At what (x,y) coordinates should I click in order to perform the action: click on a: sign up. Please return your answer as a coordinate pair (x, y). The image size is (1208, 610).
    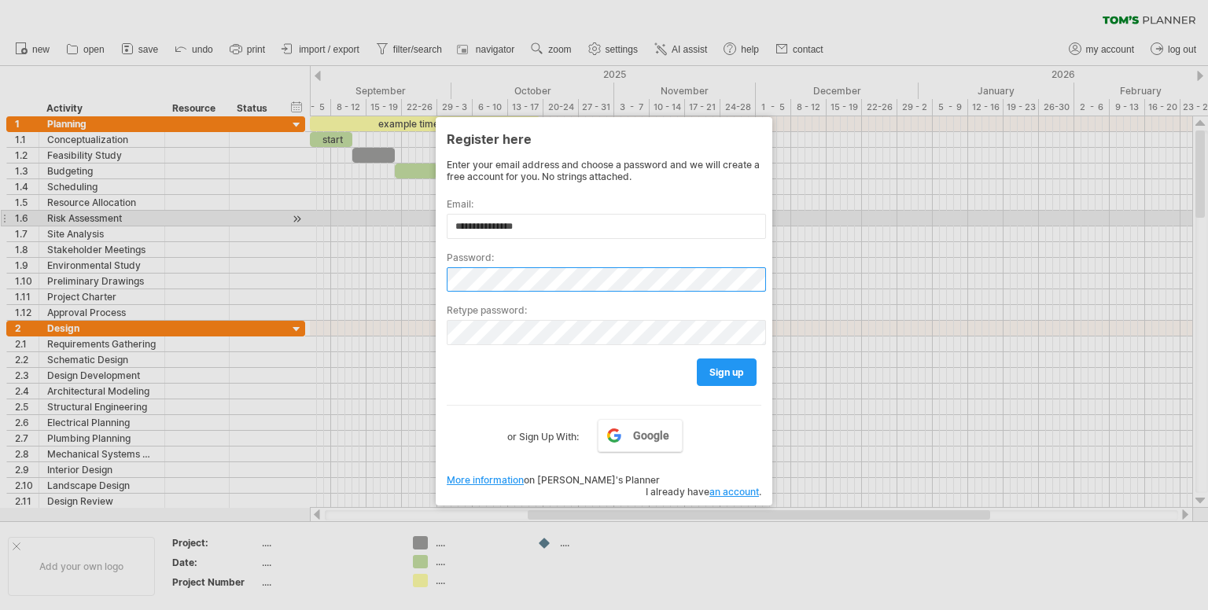
    Looking at the image, I should click on (727, 372).